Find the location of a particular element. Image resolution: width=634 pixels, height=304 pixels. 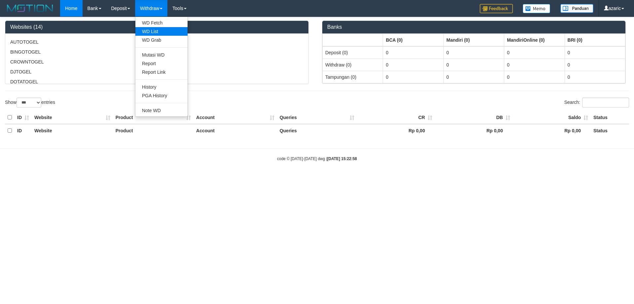

img: panduan.png is located at coordinates (577, 8).